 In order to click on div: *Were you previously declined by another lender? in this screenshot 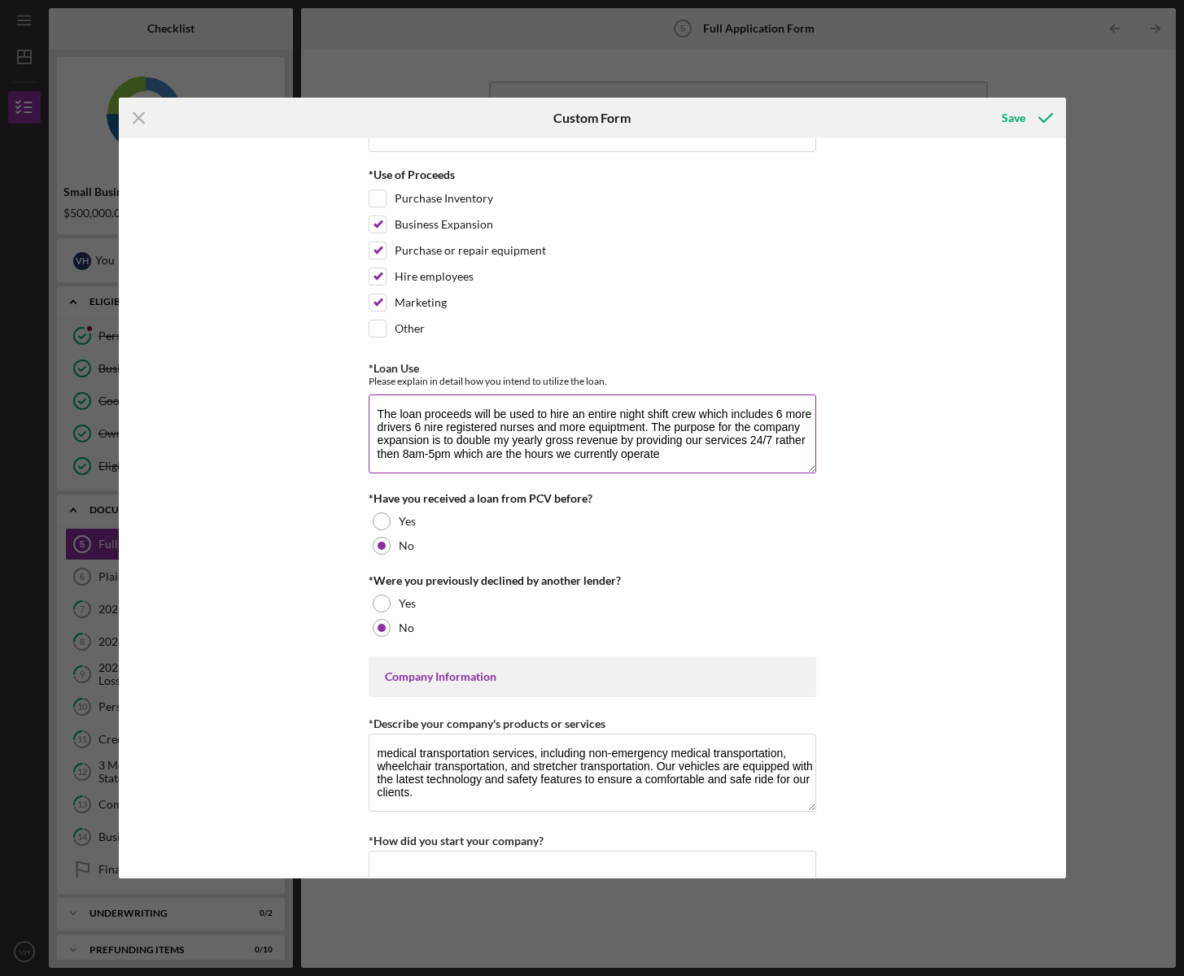, I will do `click(592, 581)`.